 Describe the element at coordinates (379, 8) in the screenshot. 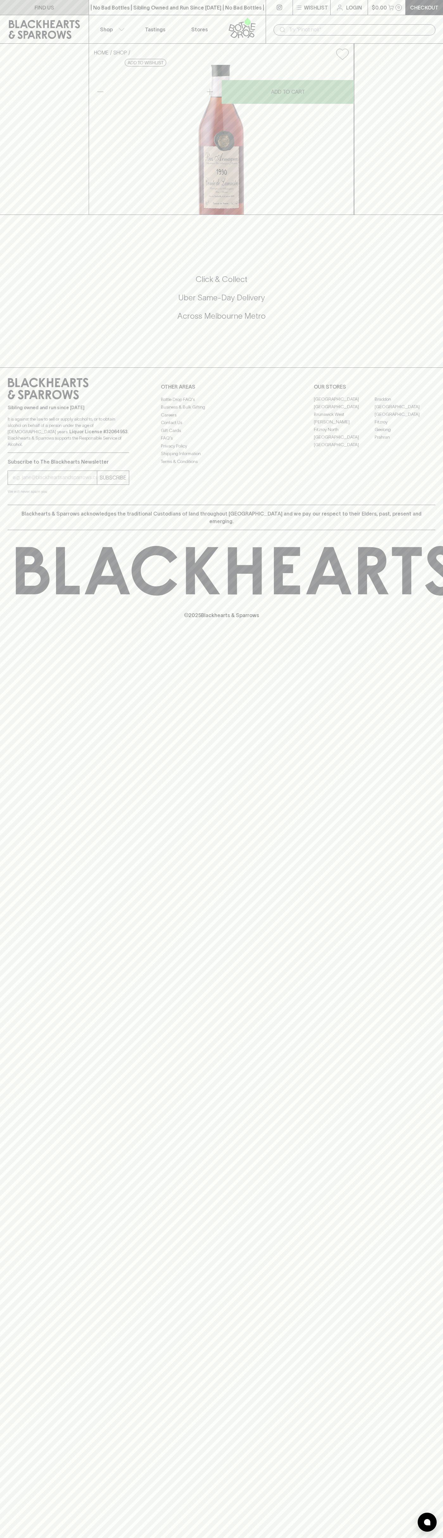

I see `p: $0.00` at that location.